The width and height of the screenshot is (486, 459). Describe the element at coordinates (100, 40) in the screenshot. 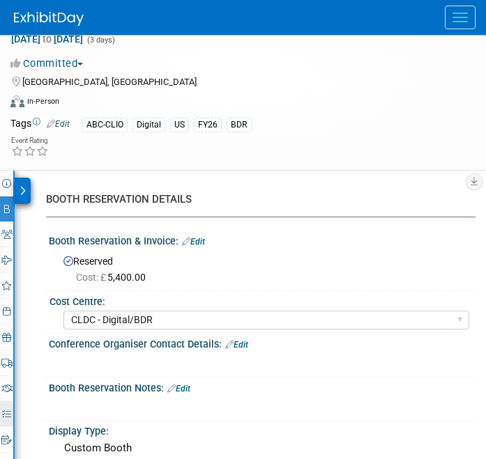

I see `span: (3 days)` at that location.